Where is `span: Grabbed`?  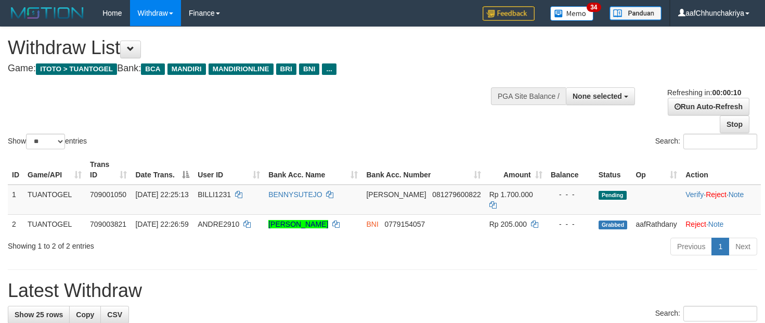
span: Grabbed is located at coordinates (613, 225).